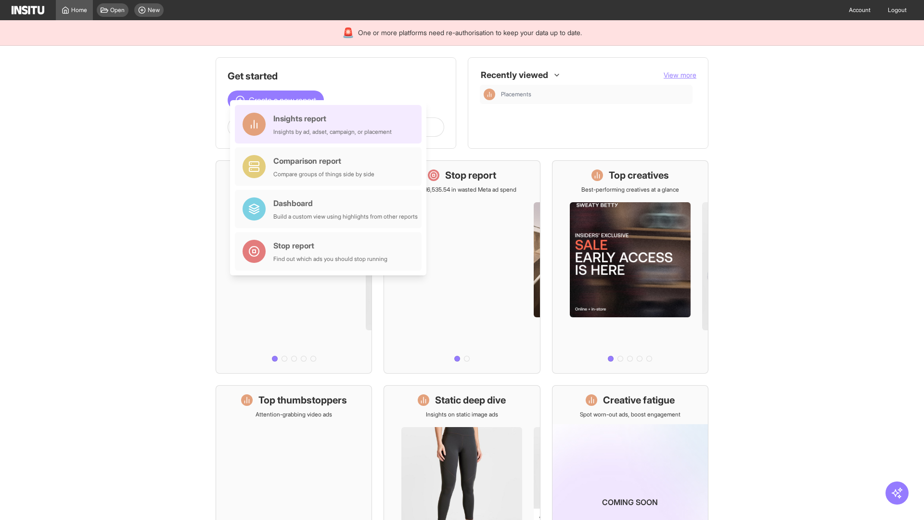  Describe the element at coordinates (283, 100) in the screenshot. I see `span: Create a new report` at that location.